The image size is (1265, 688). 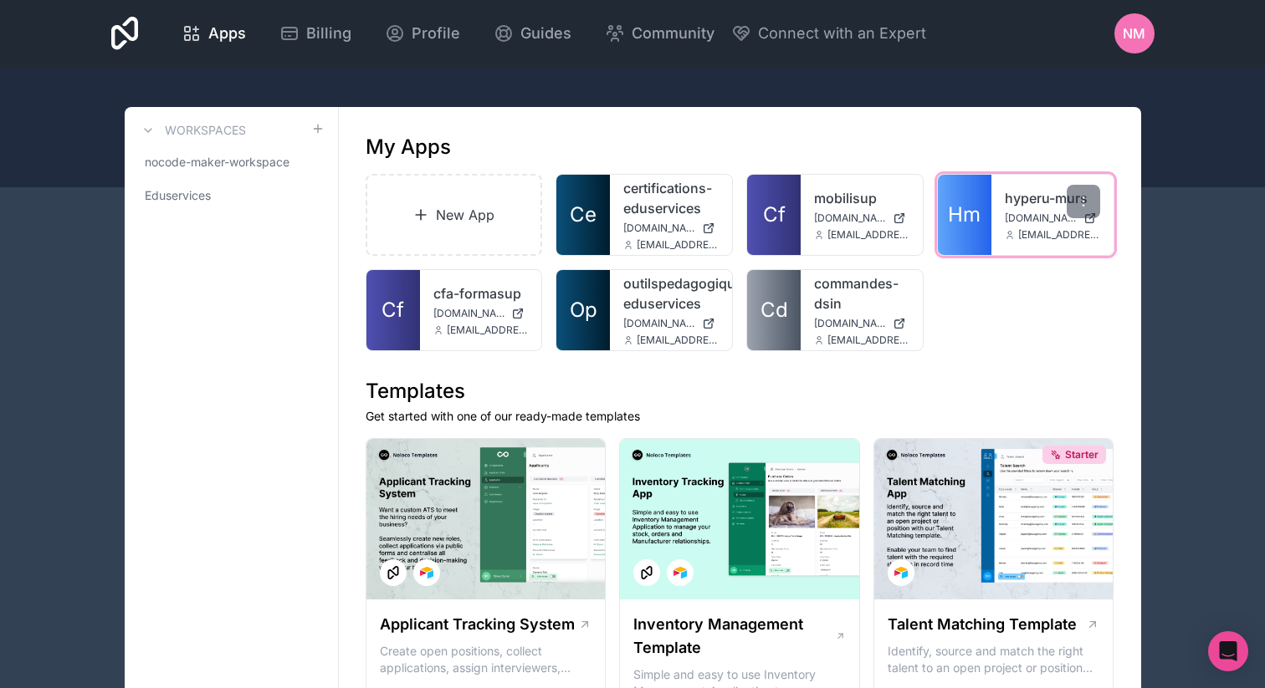 What do you see at coordinates (231, 196) in the screenshot?
I see `a: Eduservices` at bounding box center [231, 196].